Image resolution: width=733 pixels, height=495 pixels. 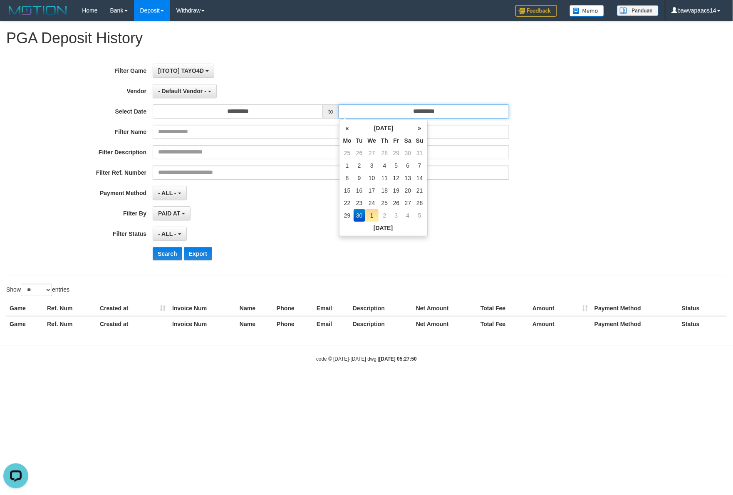 I want to click on button: - Default Vendor -, so click(x=185, y=91).